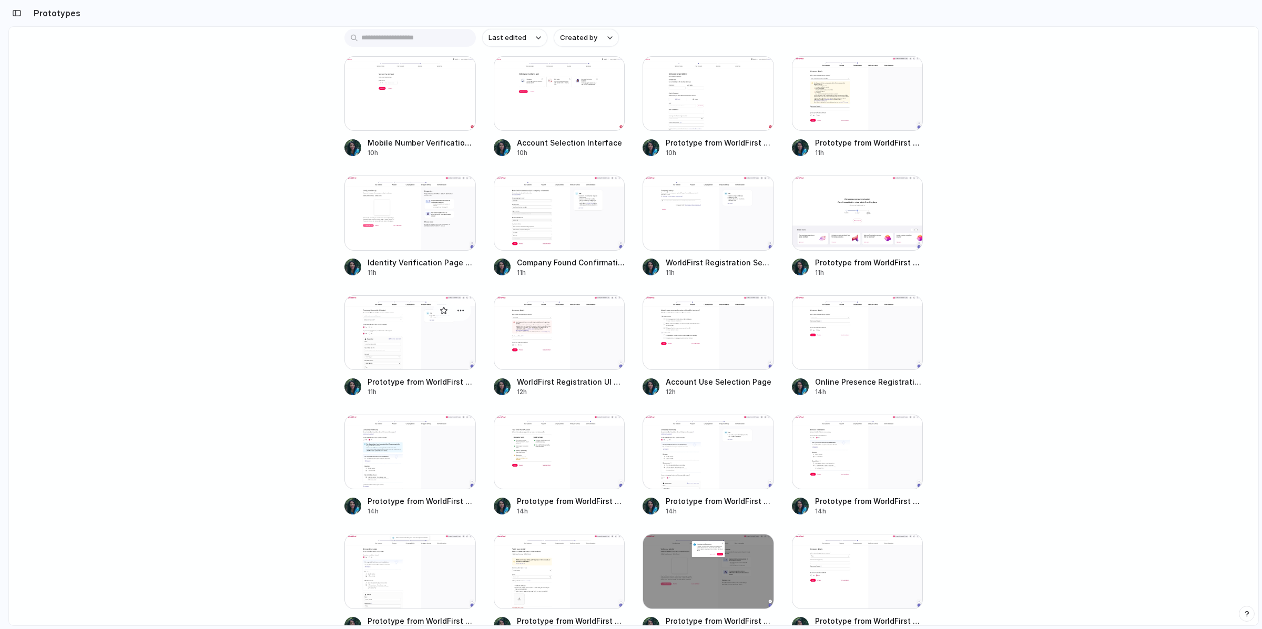 This screenshot has height=629, width=1262. I want to click on a: Prototype from WorldFirst Registration v25Prototype from WorldFirst Registration v2511h, so click(410, 346).